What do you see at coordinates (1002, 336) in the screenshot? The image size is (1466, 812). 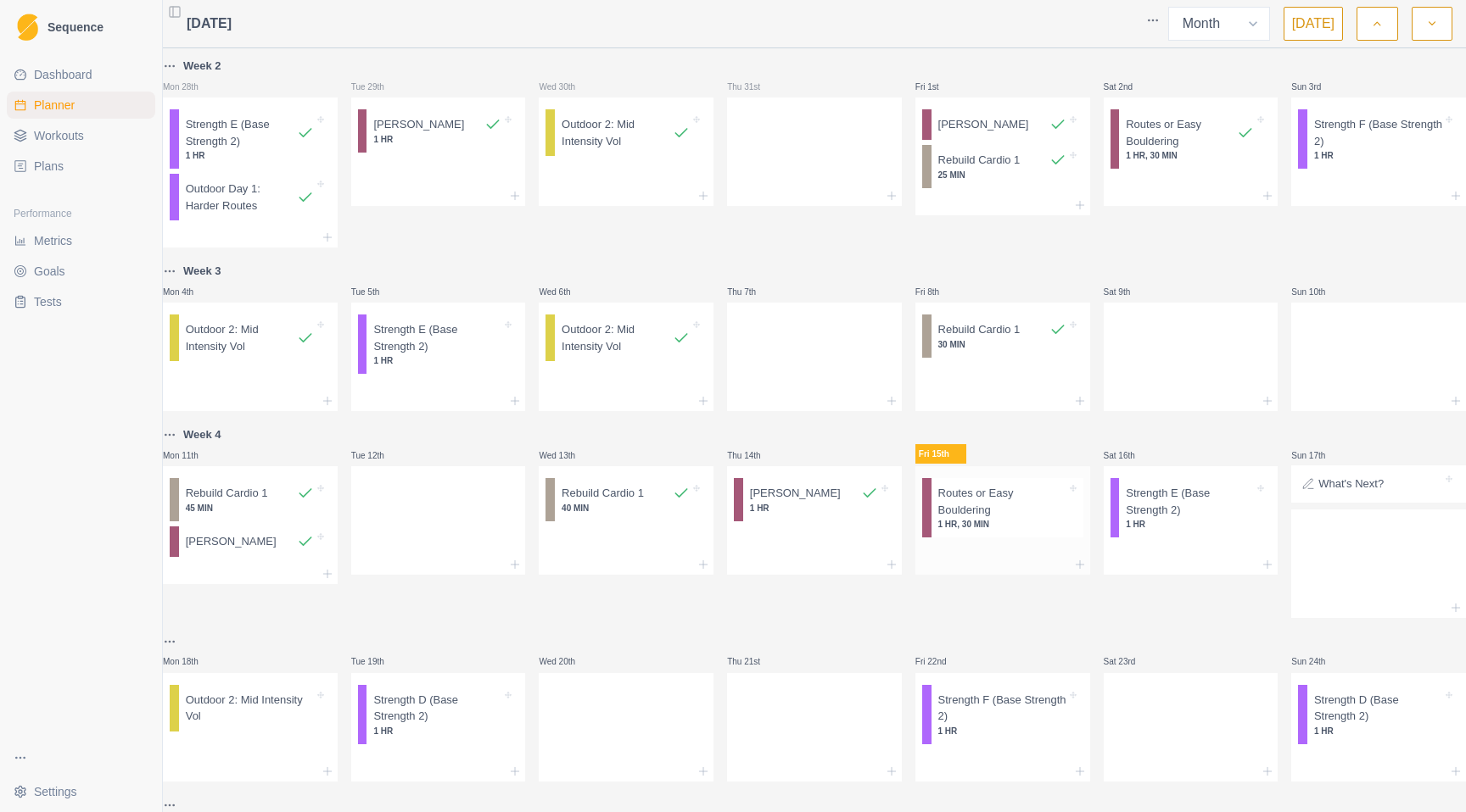 I see `div: Rebuild Cardio 130 MIN` at bounding box center [1002, 336].